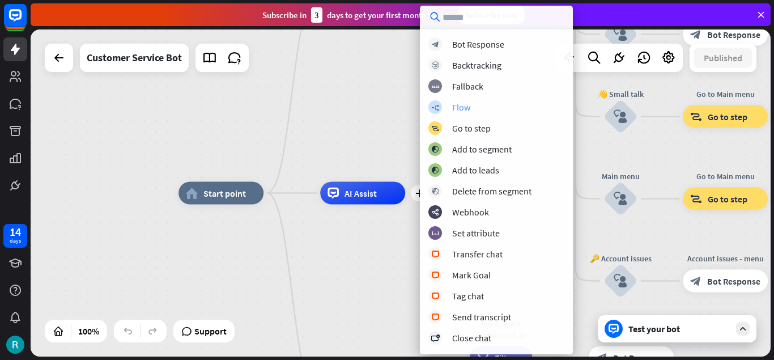  Describe the element at coordinates (620, 94) in the screenshot. I see `div: 👋 Small talk` at that location.